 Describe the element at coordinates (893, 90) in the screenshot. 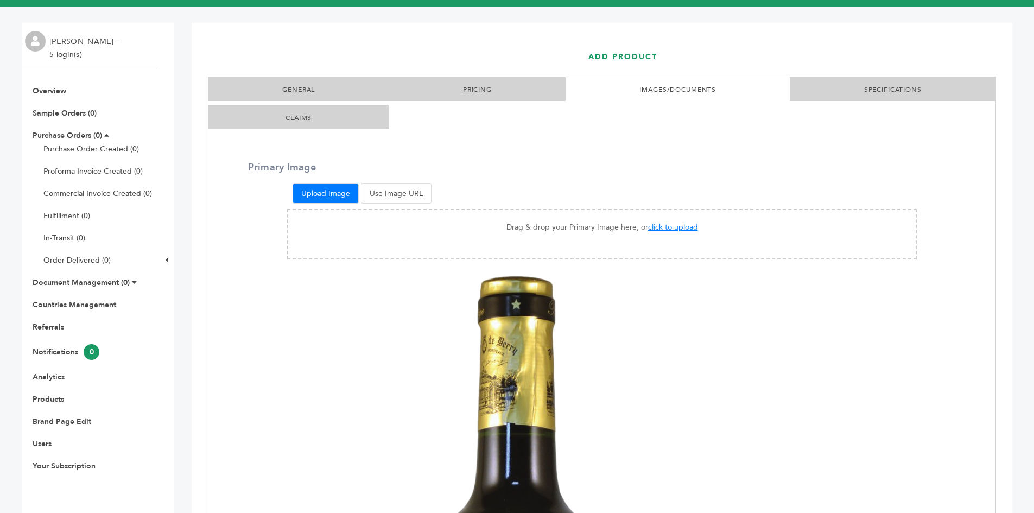

I see `a: SPECIFICATIONS` at that location.